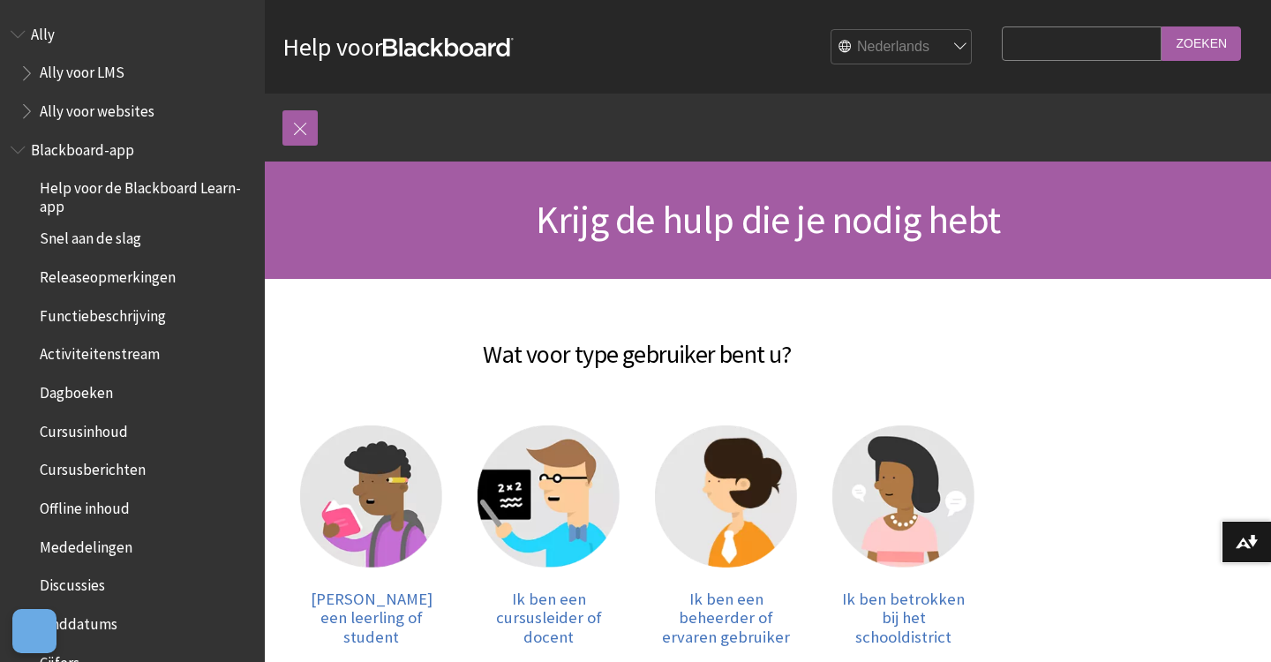  Describe the element at coordinates (637, 343) in the screenshot. I see `h2: Wat voor type gebruiker bent u?` at that location.